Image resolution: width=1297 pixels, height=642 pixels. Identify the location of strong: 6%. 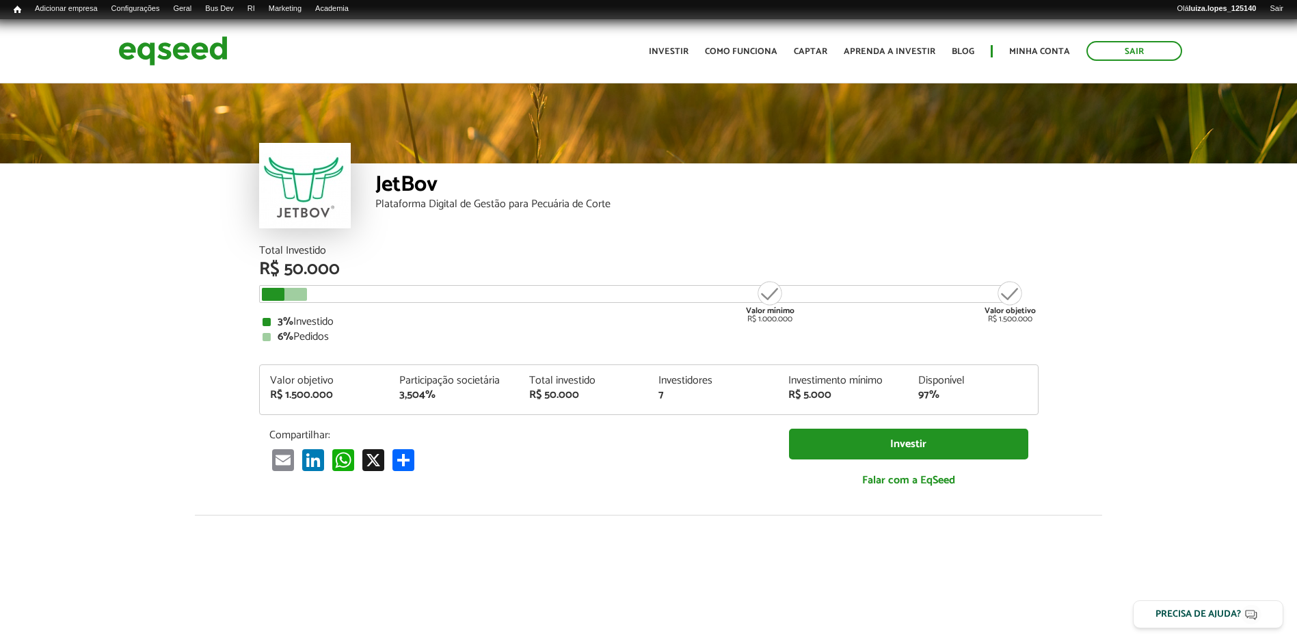
(285, 336).